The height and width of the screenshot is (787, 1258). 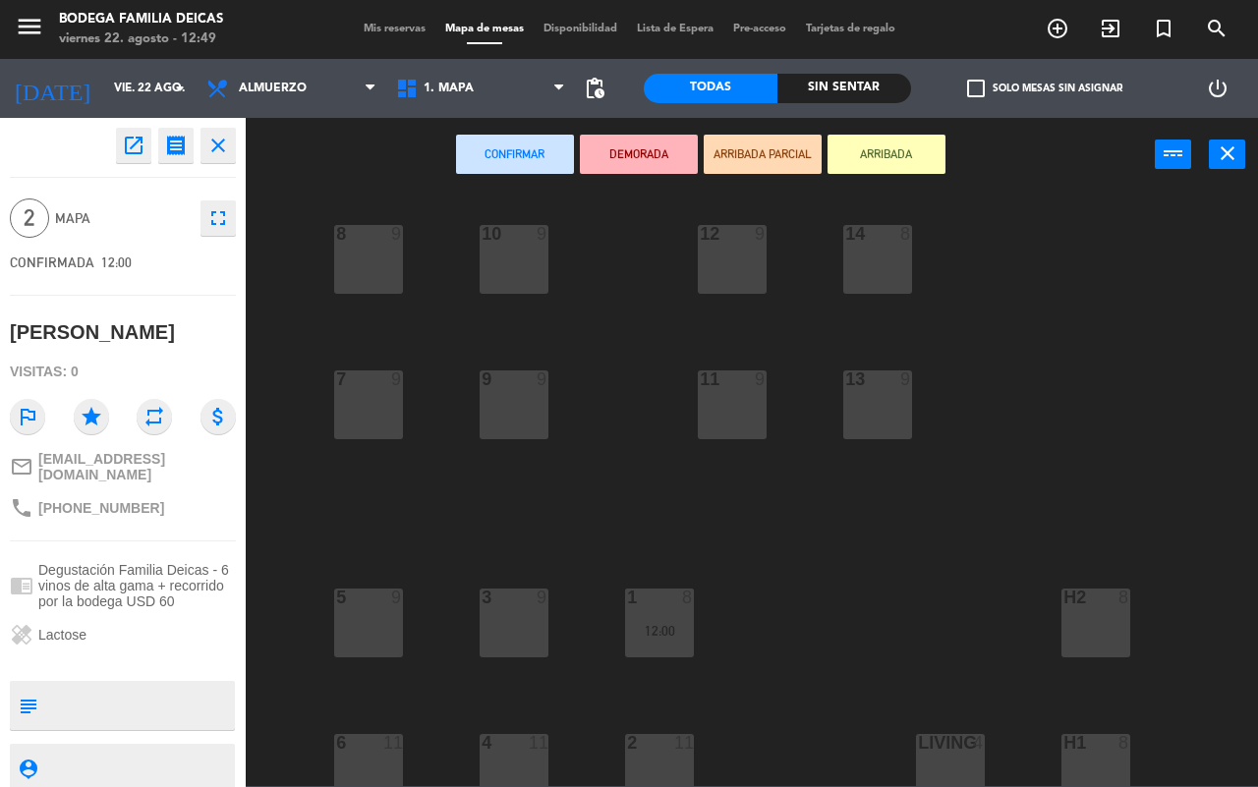 I want to click on div: 13, so click(x=845, y=379).